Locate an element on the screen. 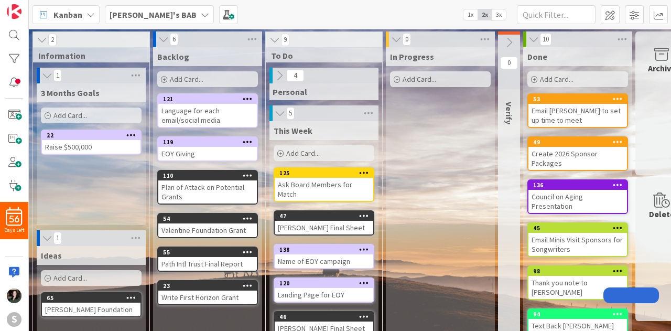 The image size is (671, 331). span: 3 Months Goals is located at coordinates (70, 93).